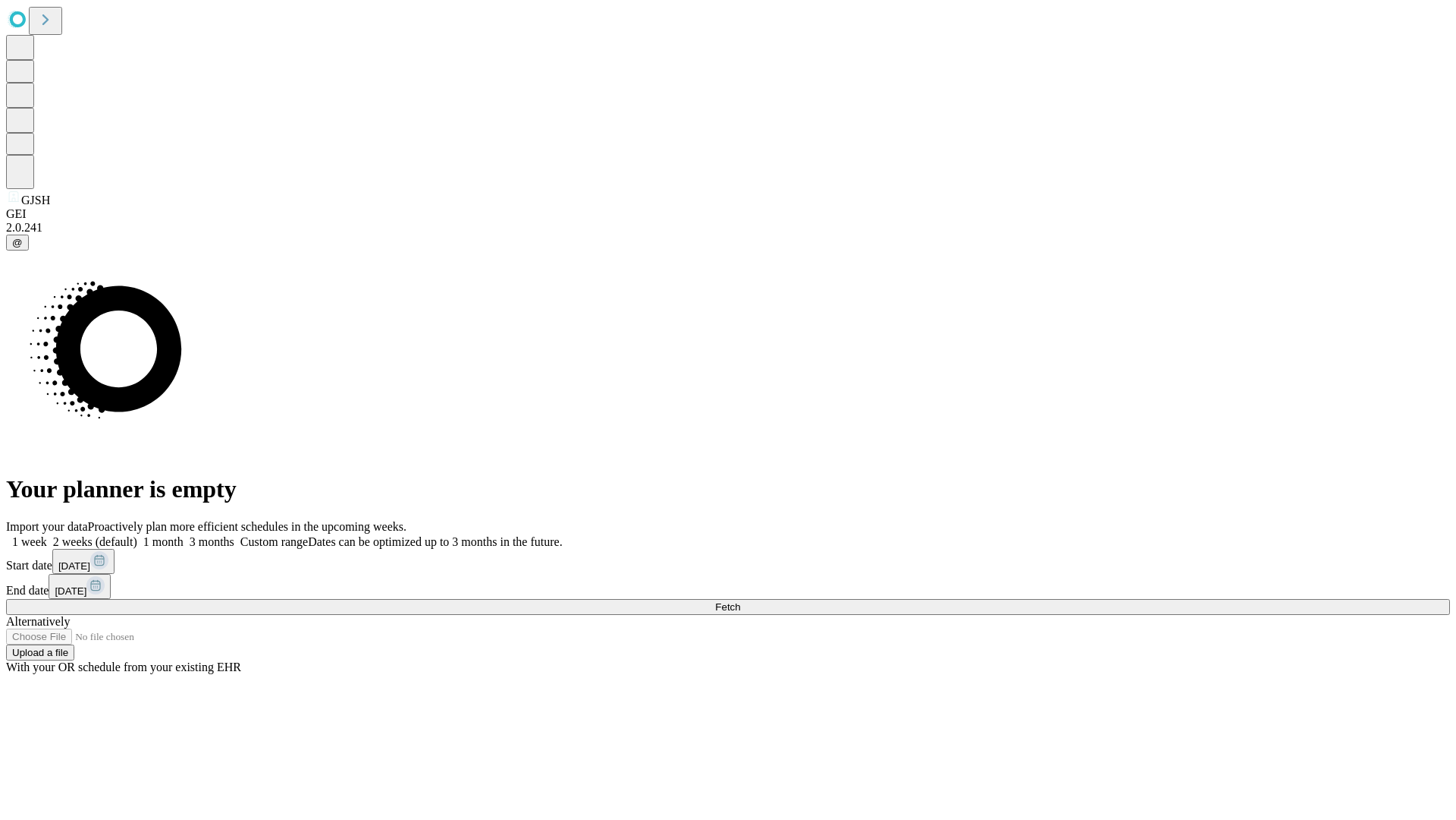 The height and width of the screenshot is (820, 1456). What do you see at coordinates (728, 488) in the screenshot?
I see `h1: Your planner is empty` at bounding box center [728, 488].